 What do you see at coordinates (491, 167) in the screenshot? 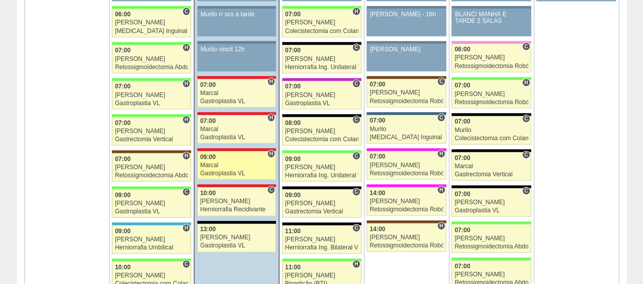
I see `a: C 07:00 Marcal Gastrectomia Vertical` at bounding box center [491, 167].